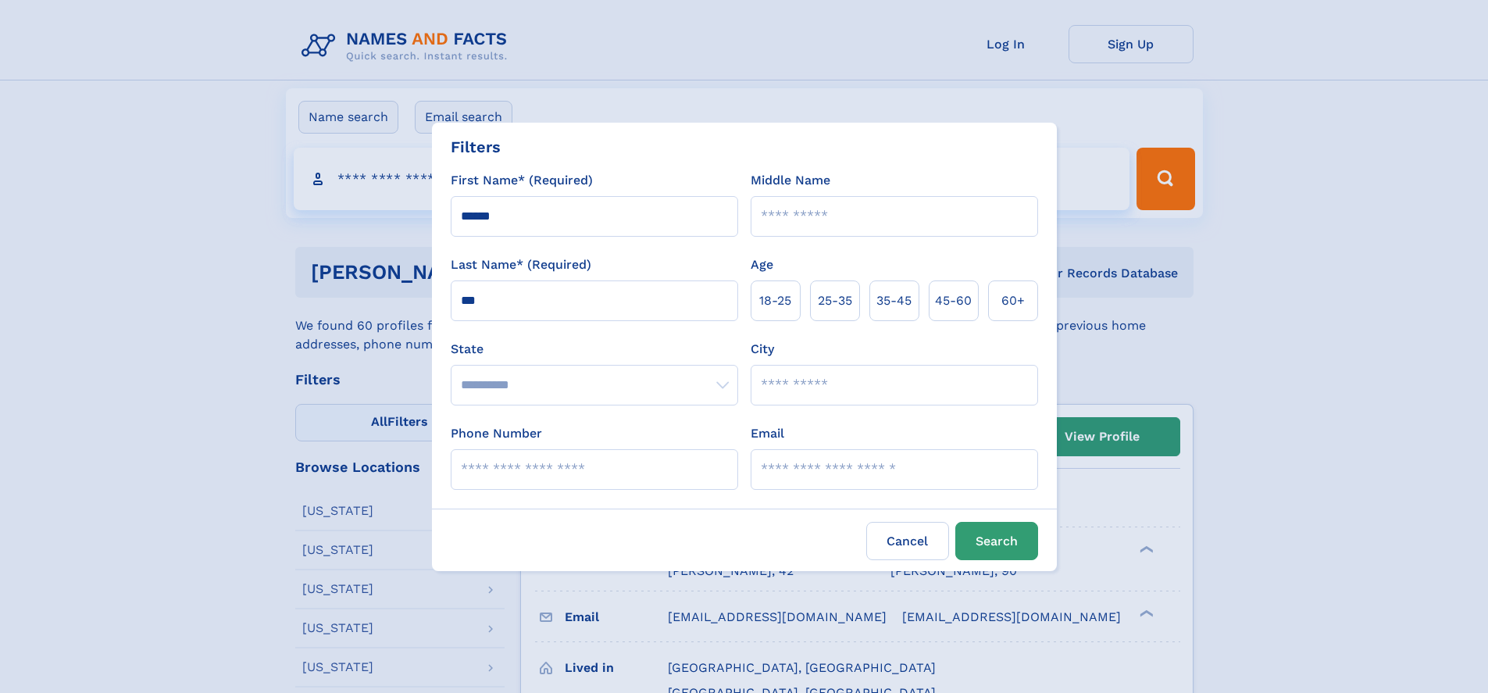 The image size is (1488, 693). What do you see at coordinates (522, 180) in the screenshot?
I see `label: First Name* (Required)` at bounding box center [522, 180].